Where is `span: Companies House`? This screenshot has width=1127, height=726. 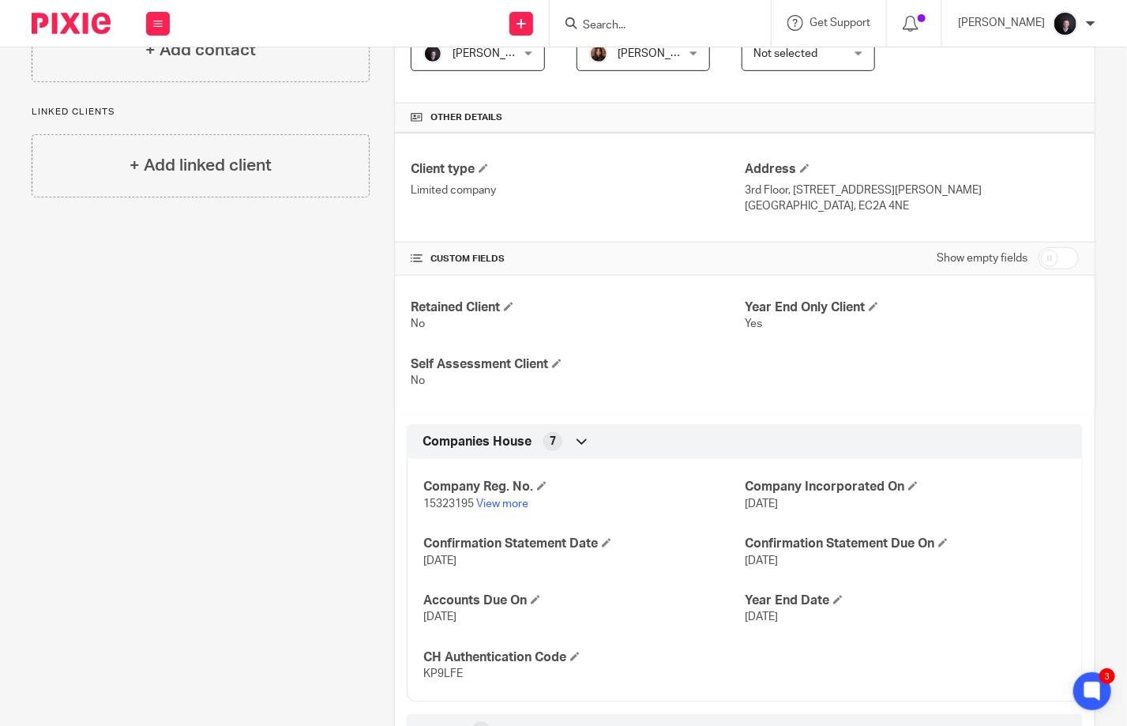
span: Companies House is located at coordinates (477, 442).